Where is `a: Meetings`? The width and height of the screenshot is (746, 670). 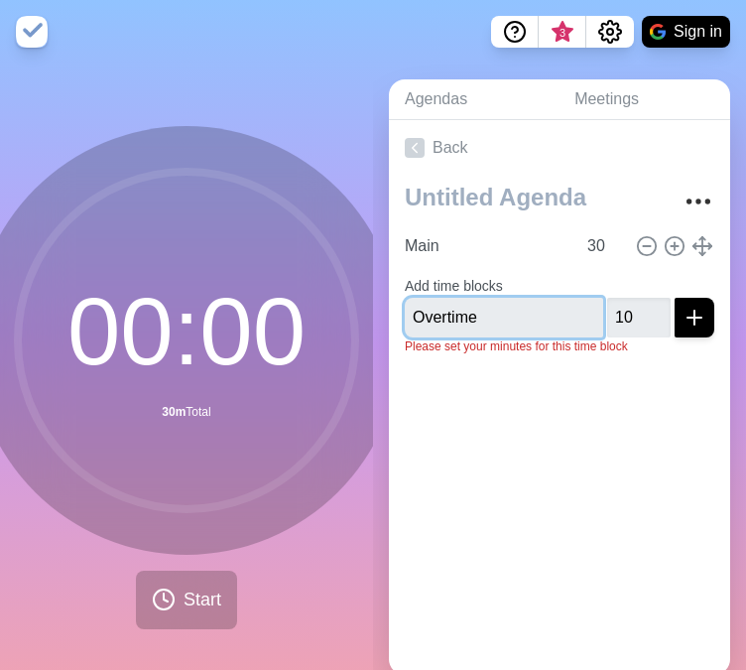
a: Meetings is located at coordinates (644, 99).